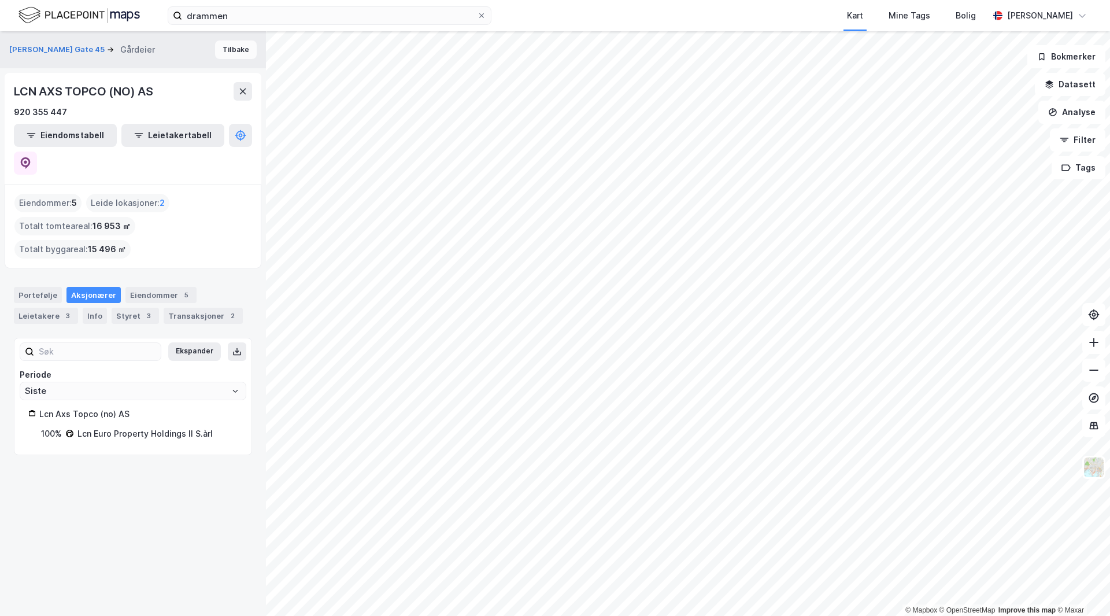 The height and width of the screenshot is (616, 1110). Describe the element at coordinates (38, 295) in the screenshot. I see `div: Portefølje` at that location.